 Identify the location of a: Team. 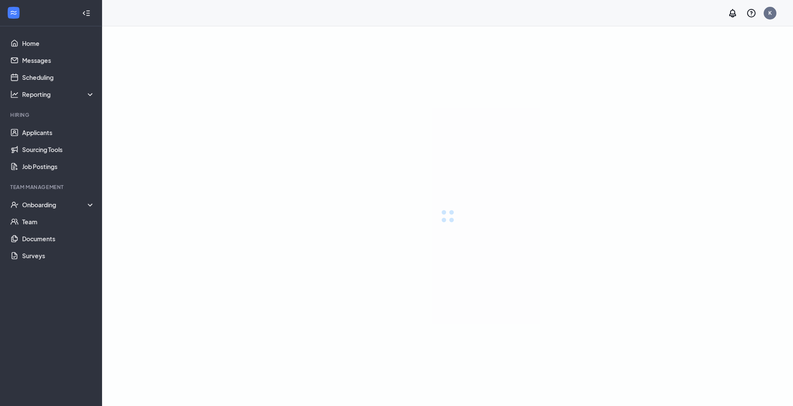
(58, 222).